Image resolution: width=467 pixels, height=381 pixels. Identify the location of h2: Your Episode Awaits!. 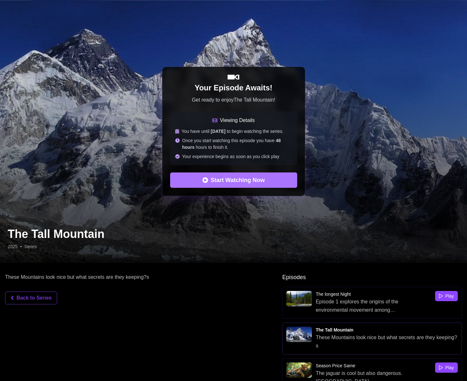
(234, 88).